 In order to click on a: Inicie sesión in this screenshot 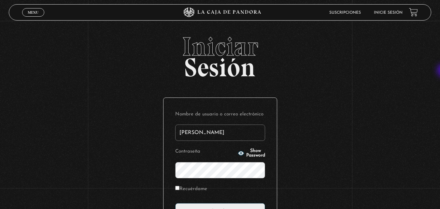, I will do `click(389, 13)`.